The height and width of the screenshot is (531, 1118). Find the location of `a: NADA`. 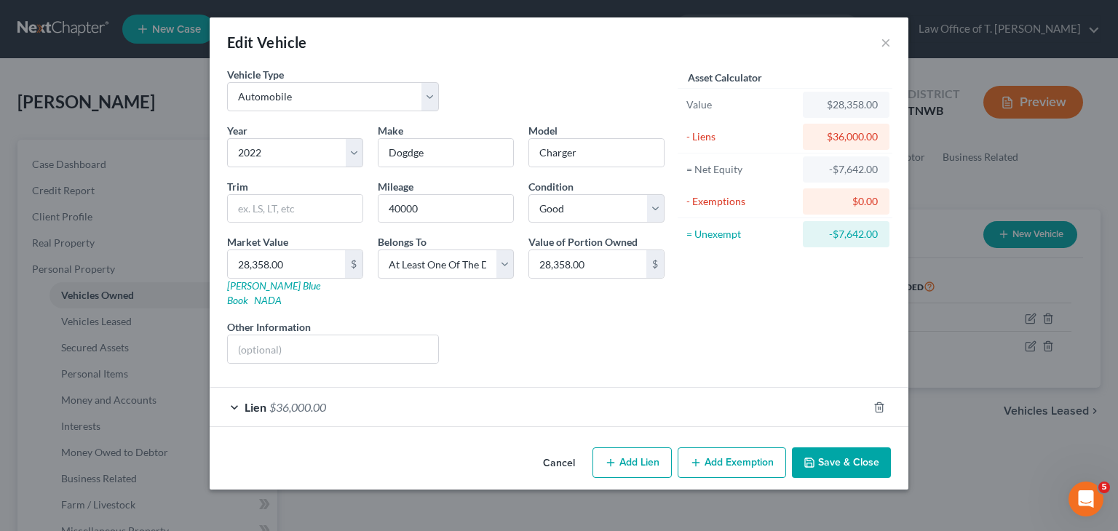

a: NADA is located at coordinates (268, 300).